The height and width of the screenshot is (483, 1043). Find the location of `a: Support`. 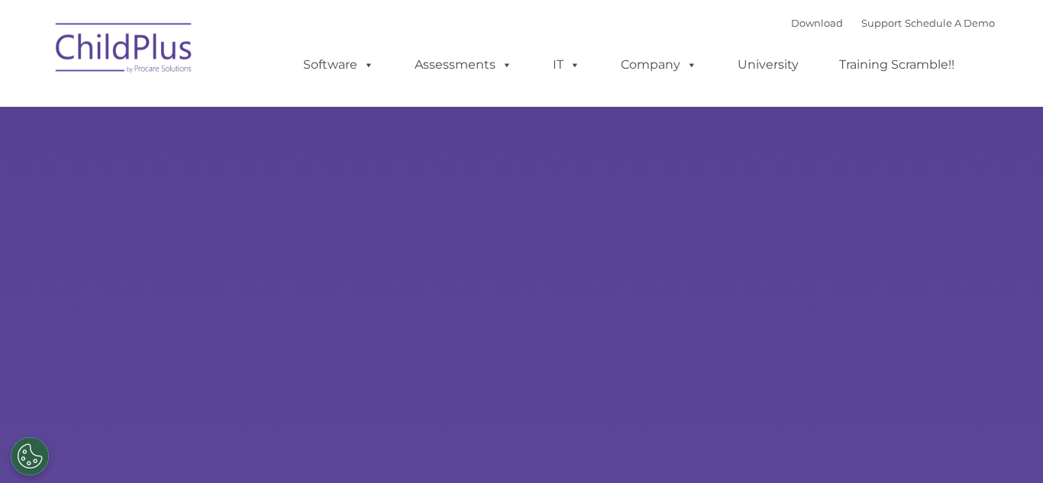

a: Support is located at coordinates (881, 23).